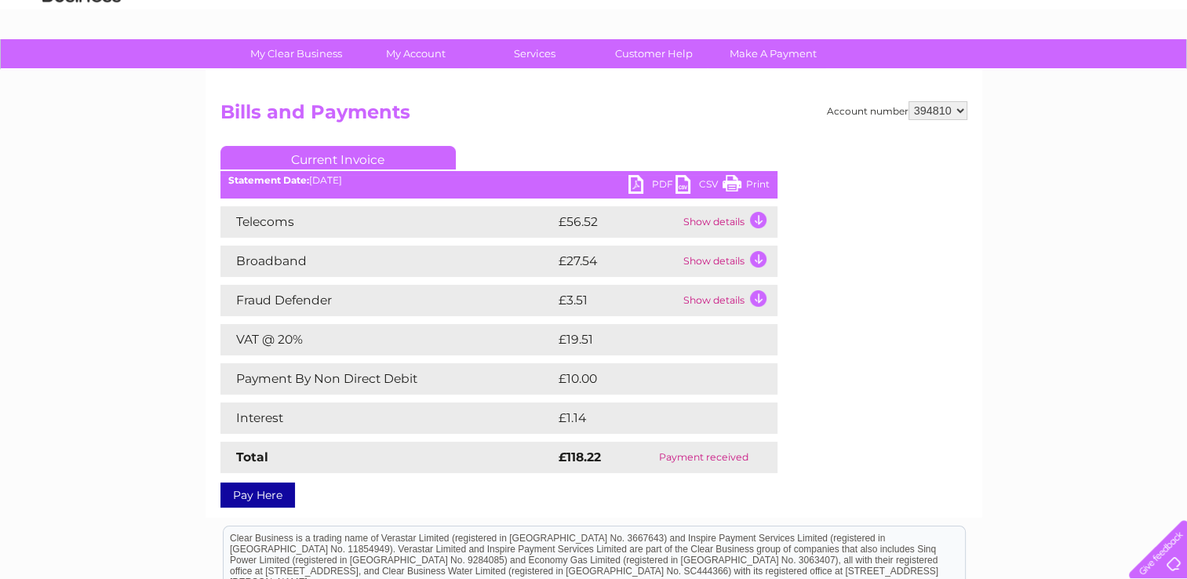 This screenshot has width=1187, height=579. Describe the element at coordinates (82, 64) in the screenshot. I see `img: logo.png` at that location.